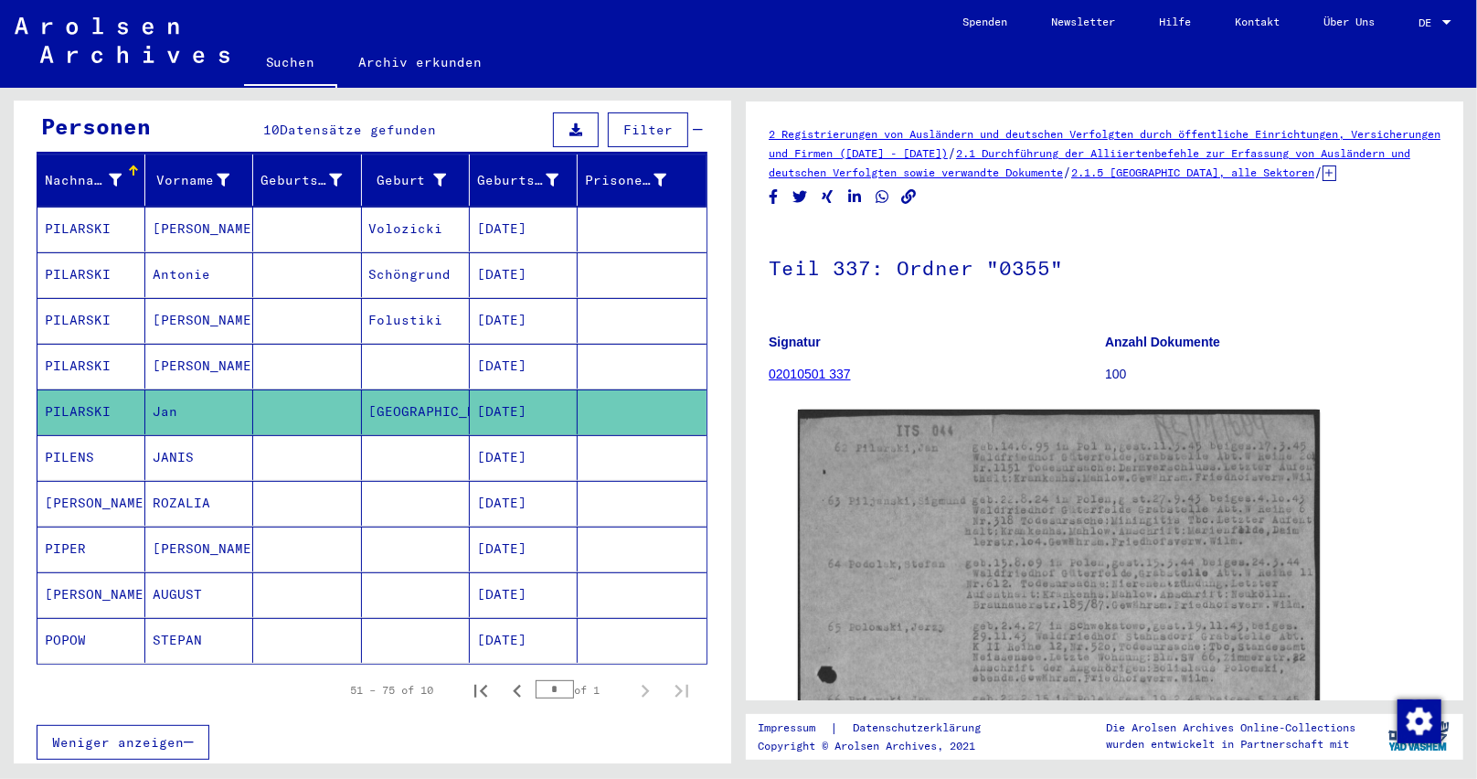 This screenshot has width=1477, height=779. What do you see at coordinates (827, 196) in the screenshot?
I see `button: Share on Xing` at bounding box center [827, 196].